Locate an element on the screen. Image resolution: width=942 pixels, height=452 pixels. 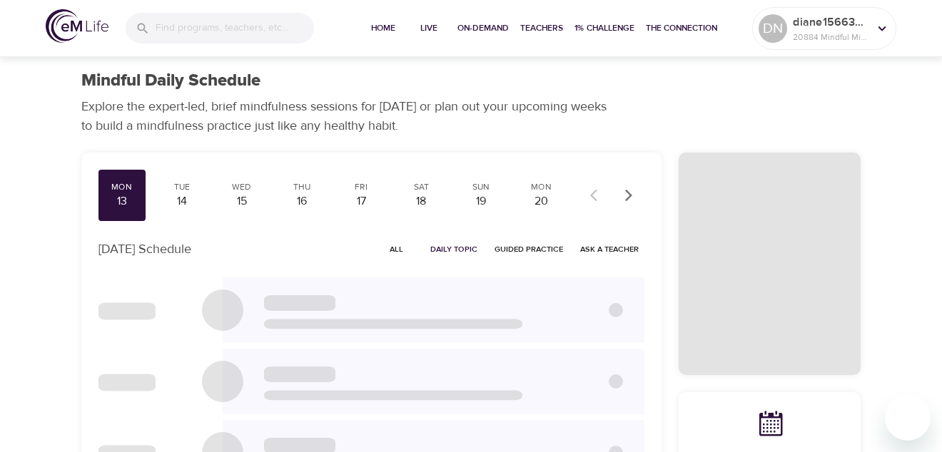
span: On-Demand is located at coordinates (483, 28).